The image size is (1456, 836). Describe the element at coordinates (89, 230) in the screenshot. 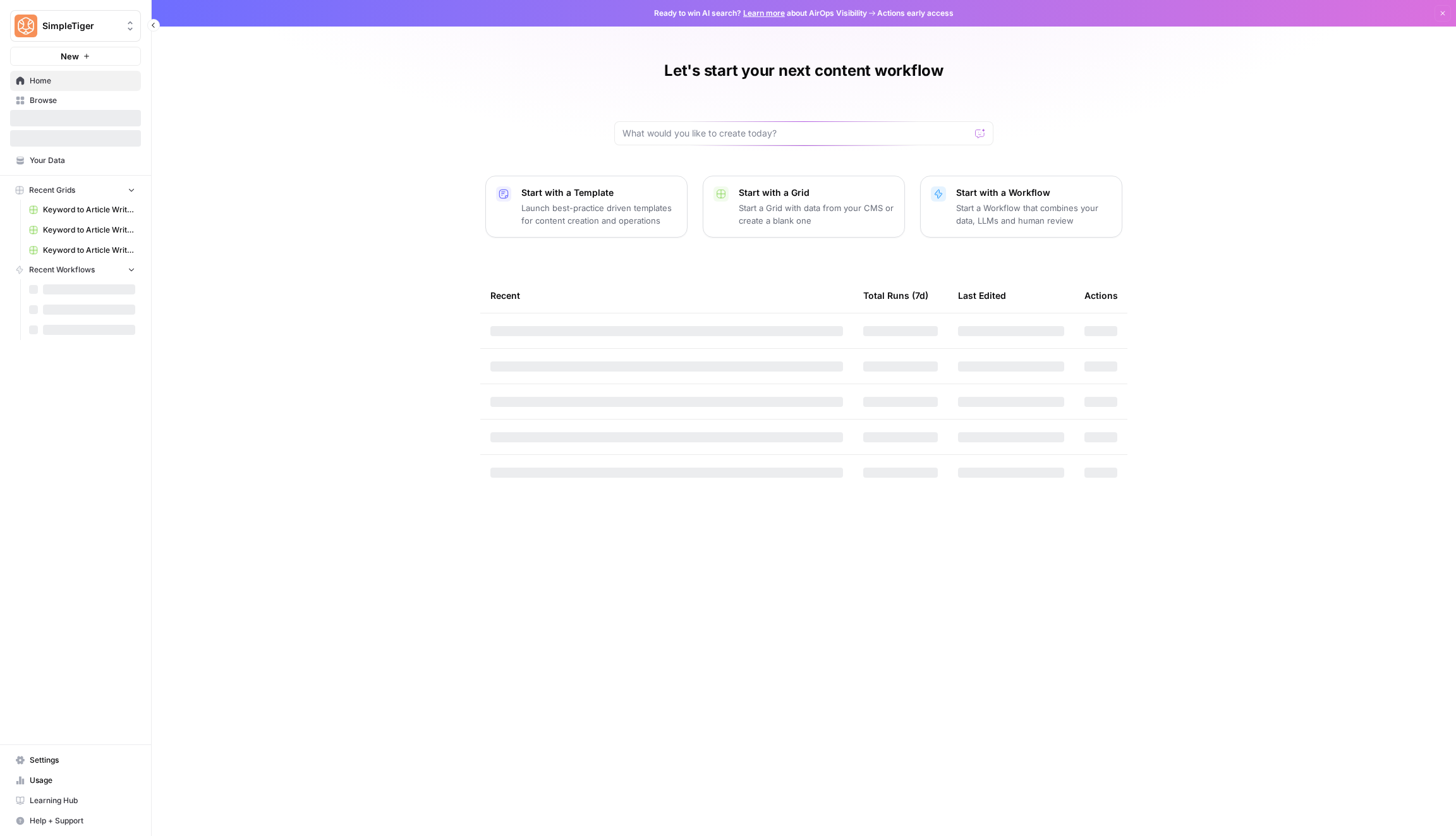

I see `span: Keyword to Article Writer (I-Q)` at that location.